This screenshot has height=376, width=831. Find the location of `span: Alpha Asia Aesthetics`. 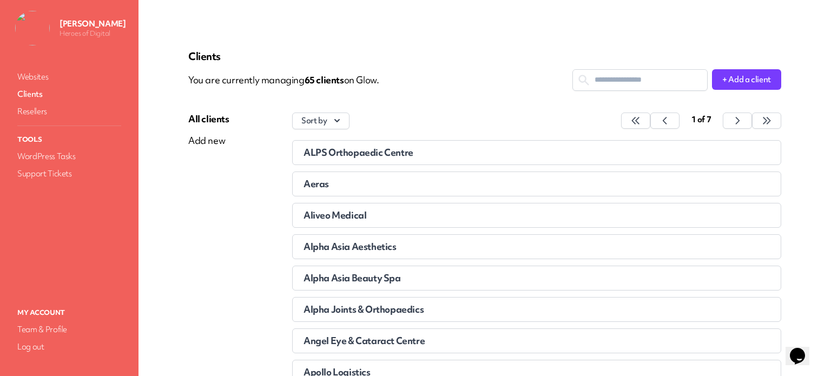

span: Alpha Asia Aesthetics is located at coordinates (350, 246).